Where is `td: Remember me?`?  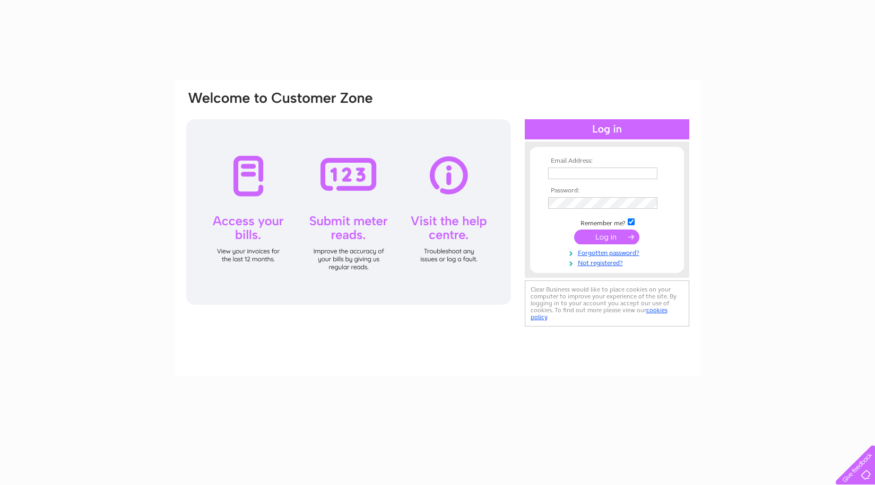 td: Remember me? is located at coordinates (607, 222).